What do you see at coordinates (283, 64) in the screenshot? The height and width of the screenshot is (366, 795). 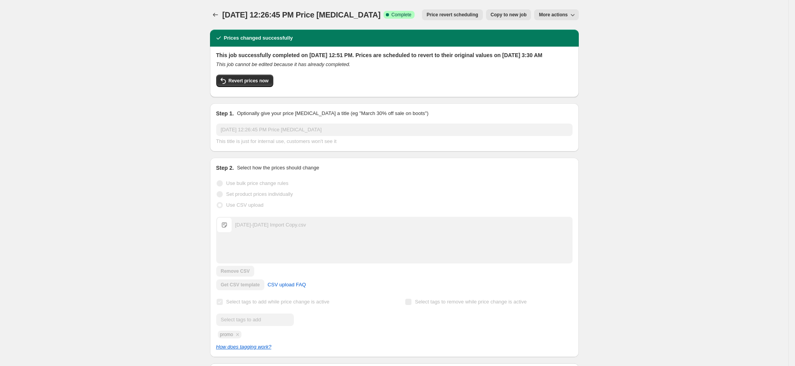 I see `i: This job cannot be edited because it has already completed.` at bounding box center [283, 64].